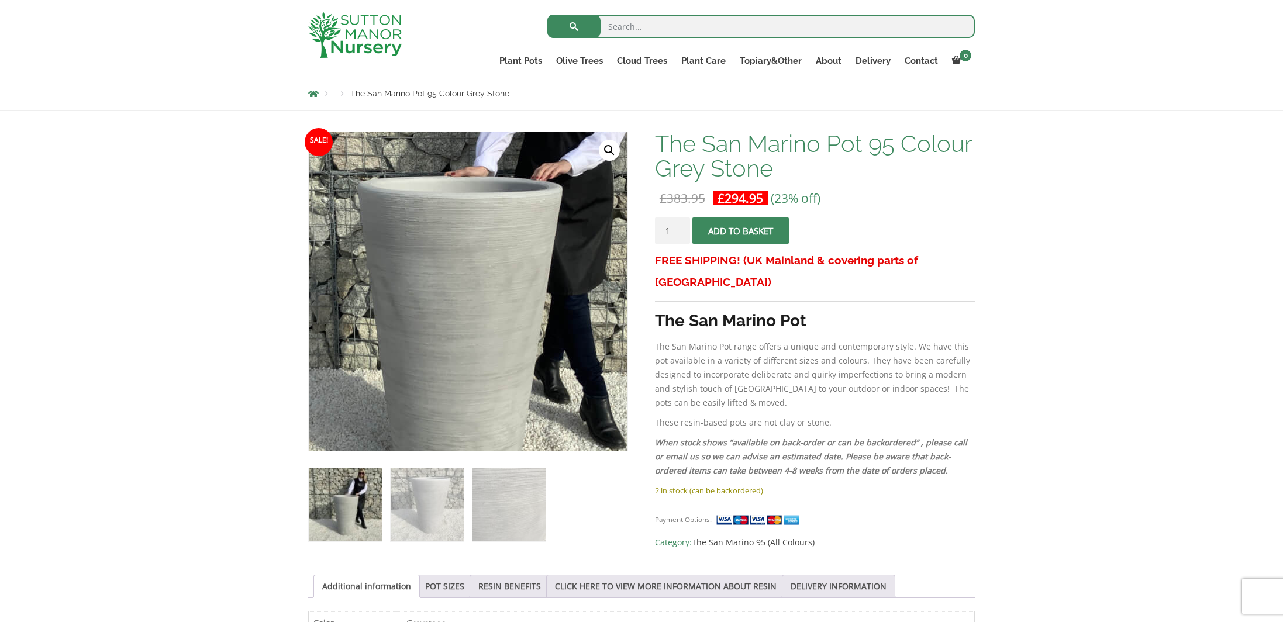  I want to click on a: Plant Pots, so click(521, 61).